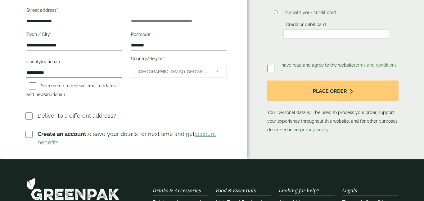 This screenshot has width=424, height=201. I want to click on label: Town / City, so click(74, 35).